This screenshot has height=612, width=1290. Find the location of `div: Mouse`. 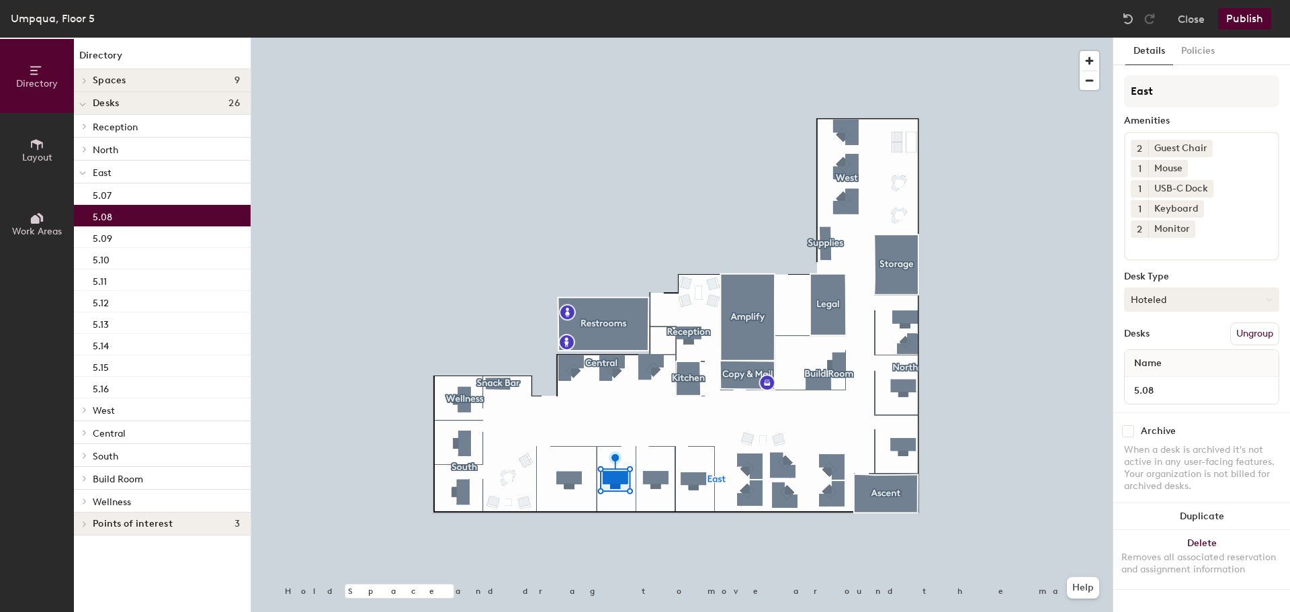

div: Mouse is located at coordinates (1168, 169).